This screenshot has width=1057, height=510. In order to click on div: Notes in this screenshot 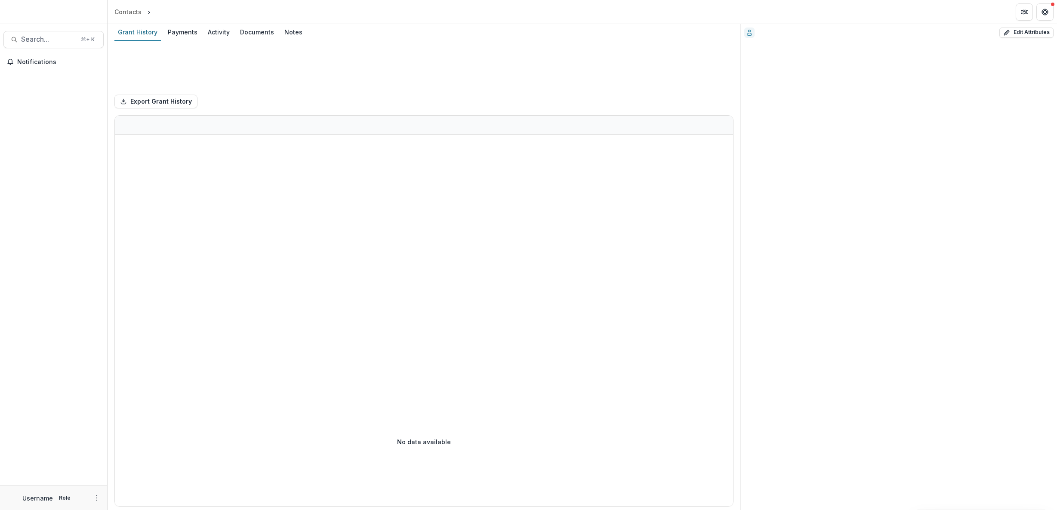, I will do `click(293, 32)`.